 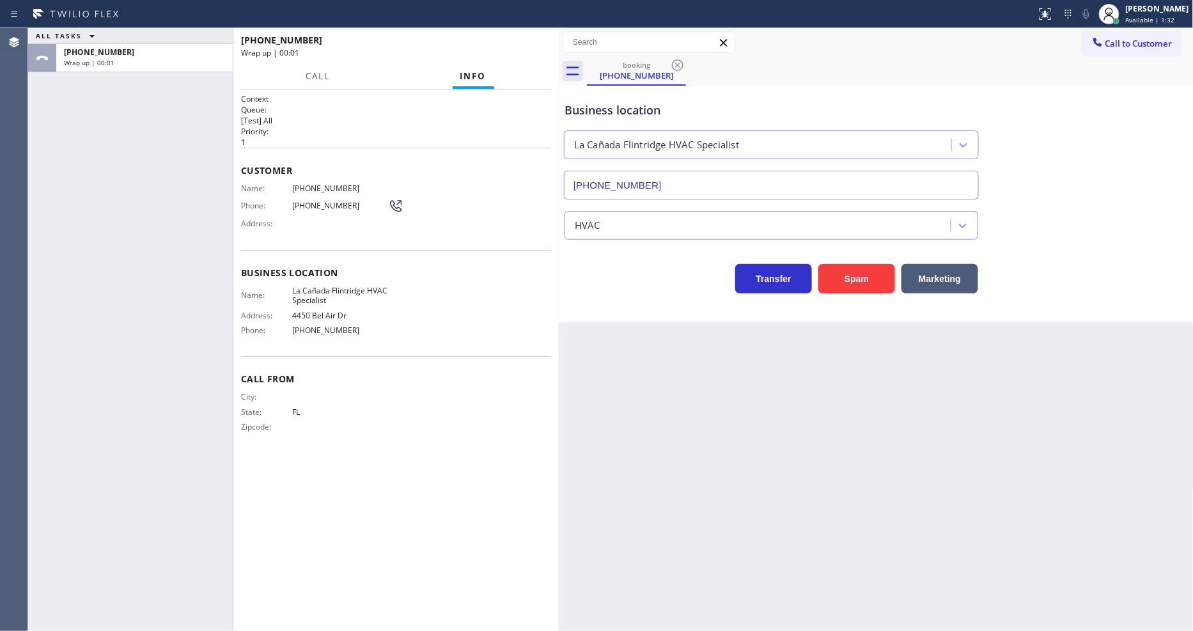 What do you see at coordinates (318, 76) in the screenshot?
I see `span: Call` at bounding box center [318, 76].